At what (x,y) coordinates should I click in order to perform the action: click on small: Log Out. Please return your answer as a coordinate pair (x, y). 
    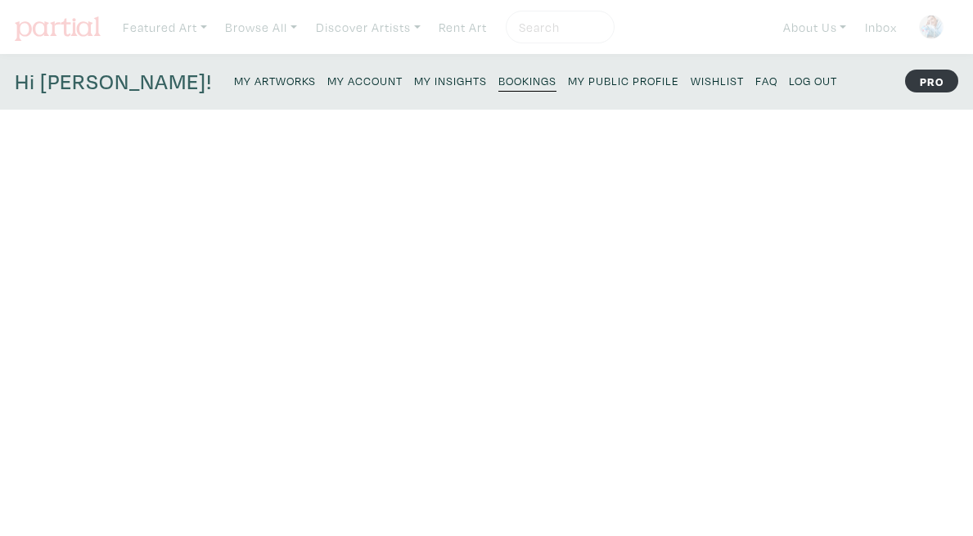
    Looking at the image, I should click on (812, 80).